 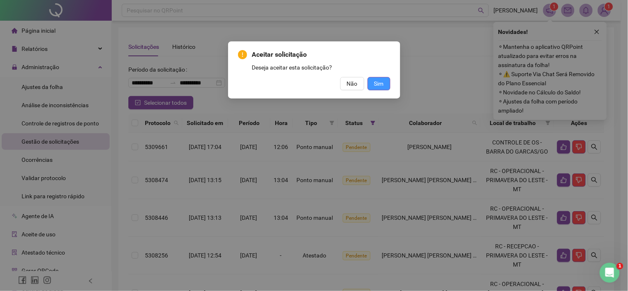 What do you see at coordinates (321, 67) in the screenshot?
I see `div: Deseja aceitar esta solicitação?` at bounding box center [321, 67].